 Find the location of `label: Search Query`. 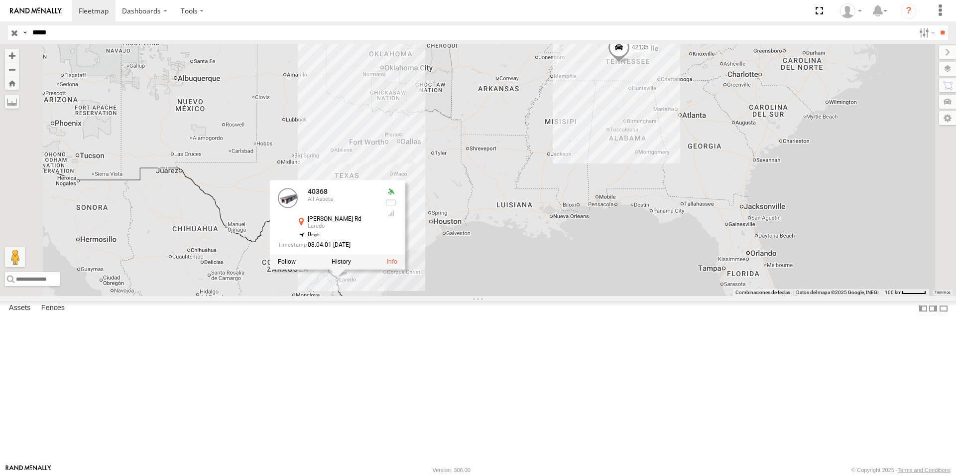

label: Search Query is located at coordinates (25, 32).